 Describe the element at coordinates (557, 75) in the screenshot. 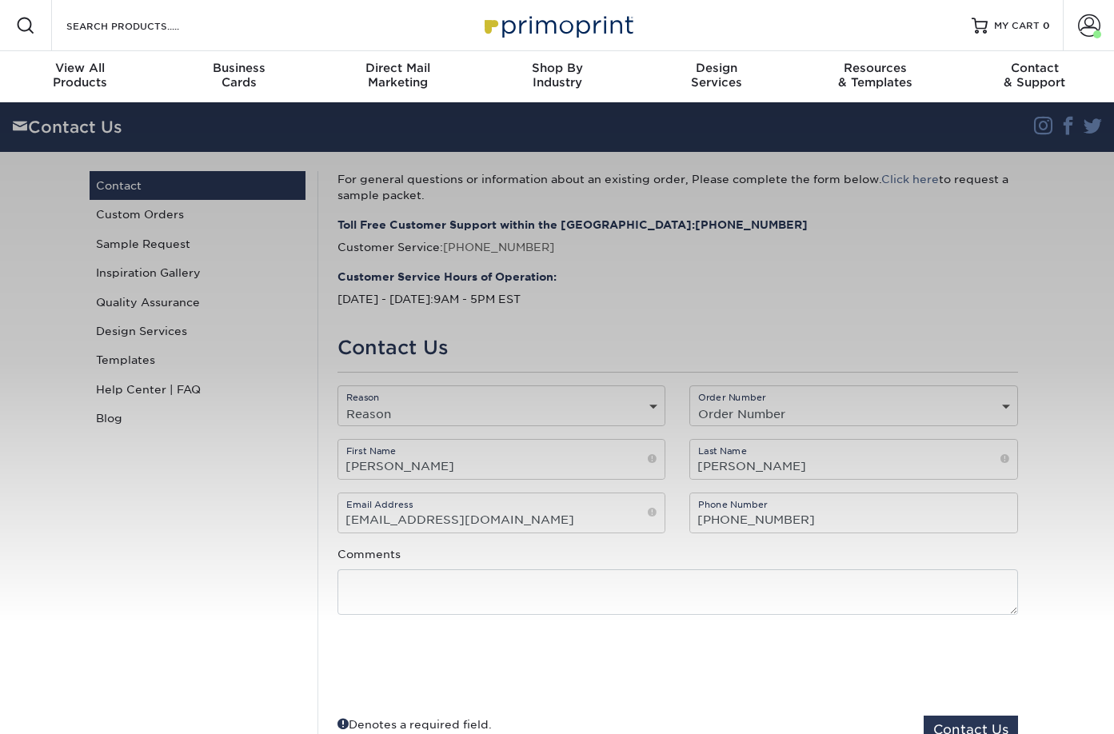

I see `div: Industry` at that location.